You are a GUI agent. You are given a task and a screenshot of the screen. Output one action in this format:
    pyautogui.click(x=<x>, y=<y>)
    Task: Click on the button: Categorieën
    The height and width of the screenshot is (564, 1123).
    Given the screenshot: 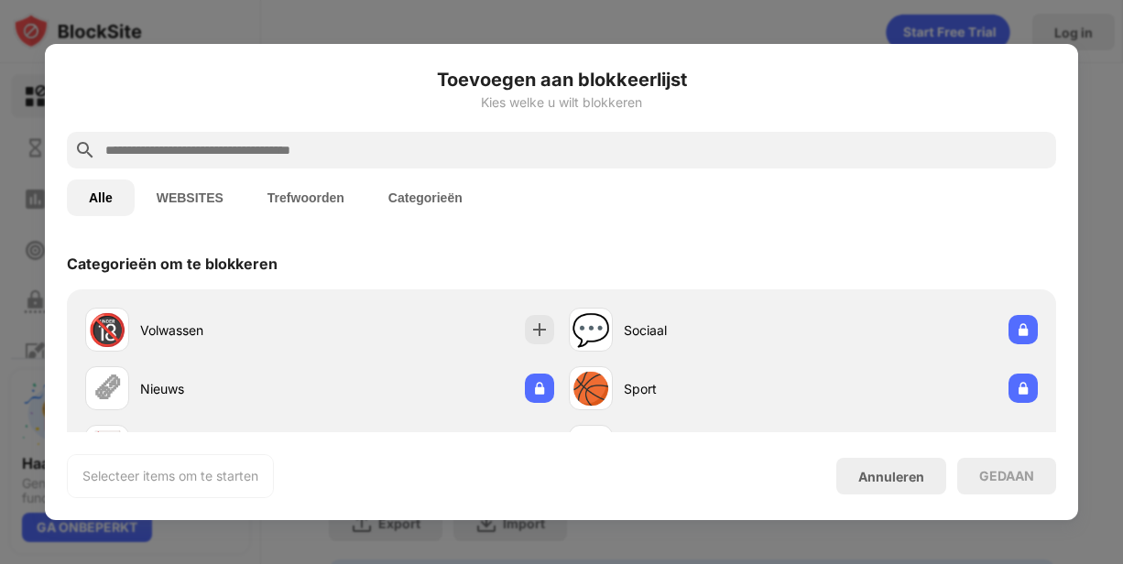 What is the action you would take?
    pyautogui.click(x=425, y=198)
    